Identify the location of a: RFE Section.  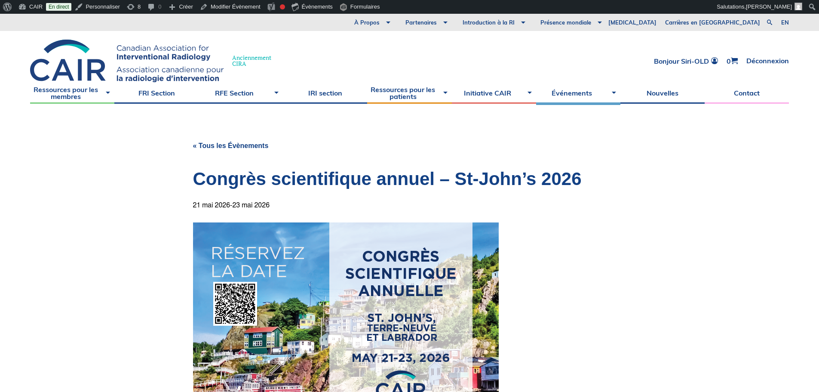
(241, 93).